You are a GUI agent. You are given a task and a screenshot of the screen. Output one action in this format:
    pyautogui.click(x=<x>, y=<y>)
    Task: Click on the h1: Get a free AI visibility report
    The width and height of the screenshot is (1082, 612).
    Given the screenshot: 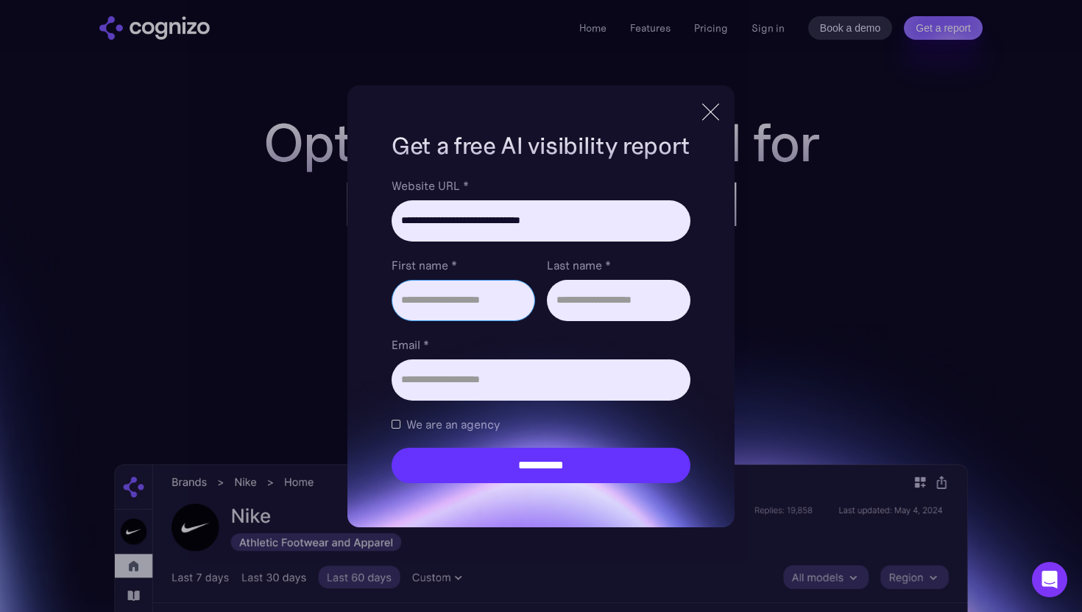 What is the action you would take?
    pyautogui.click(x=541, y=146)
    